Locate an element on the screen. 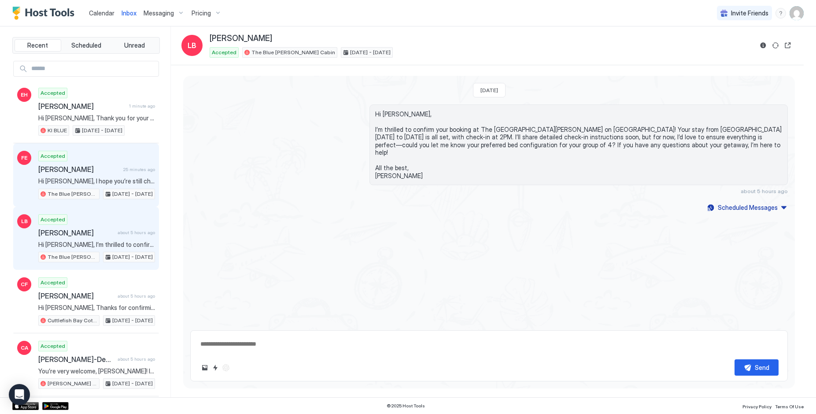  span: 25 minutes ago is located at coordinates (139, 169).